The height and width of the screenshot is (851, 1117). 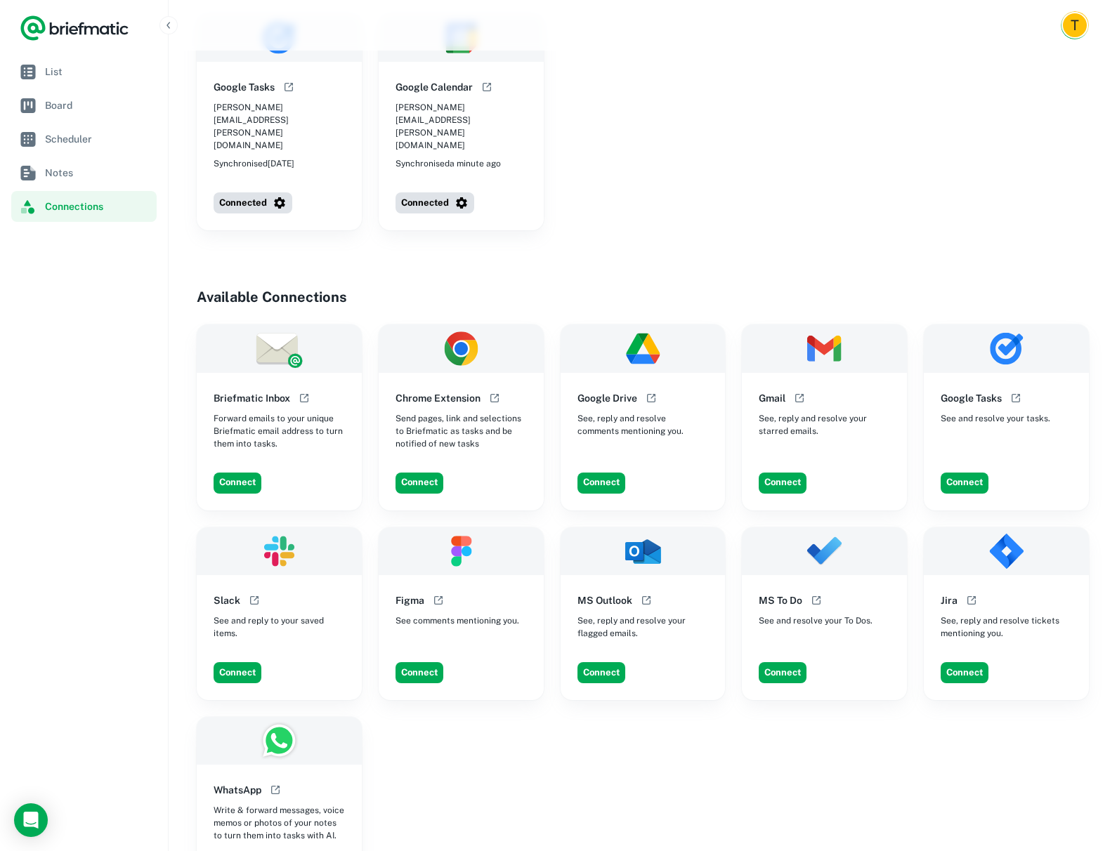 I want to click on img: Google Drive, so click(x=643, y=348).